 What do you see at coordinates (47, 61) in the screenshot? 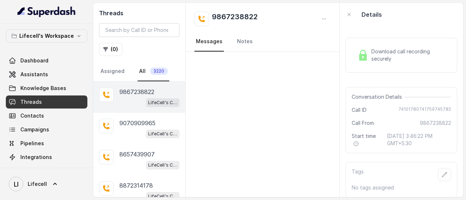
I see `a: Dashboard` at bounding box center [47, 61].